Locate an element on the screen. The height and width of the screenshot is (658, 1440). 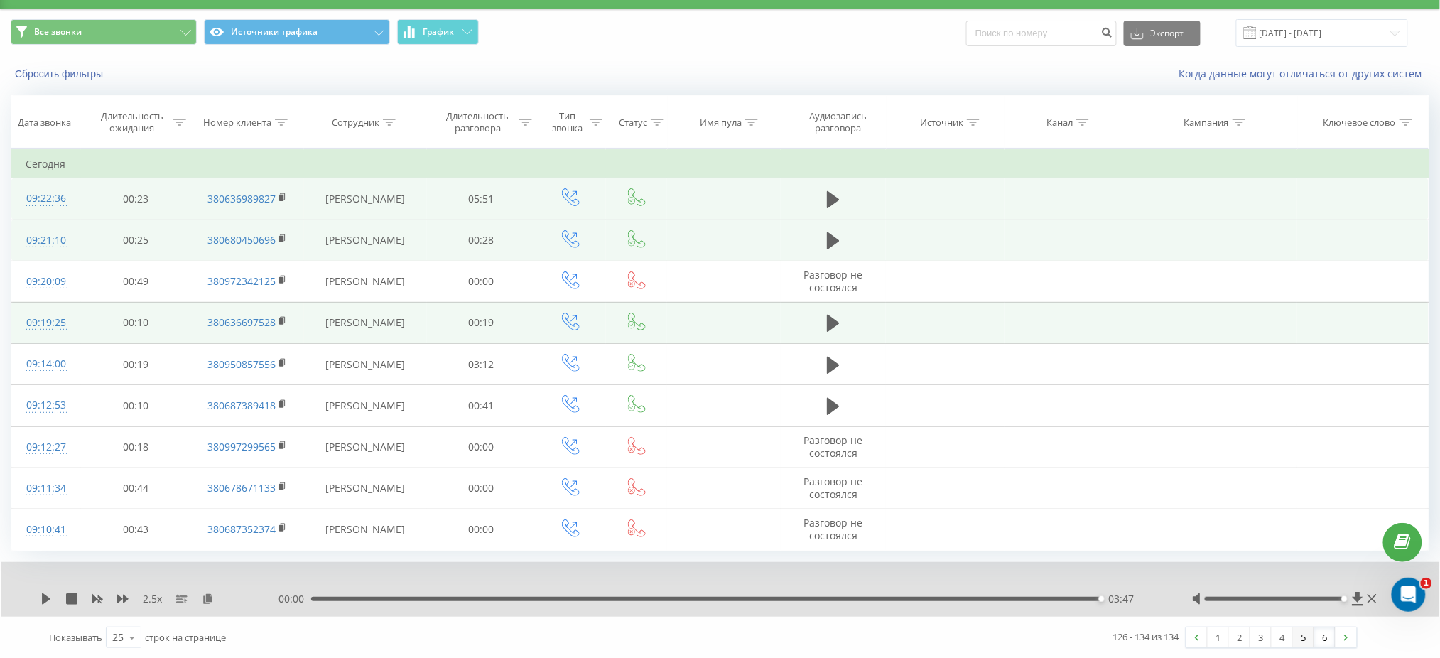
button: График is located at coordinates (438, 32).